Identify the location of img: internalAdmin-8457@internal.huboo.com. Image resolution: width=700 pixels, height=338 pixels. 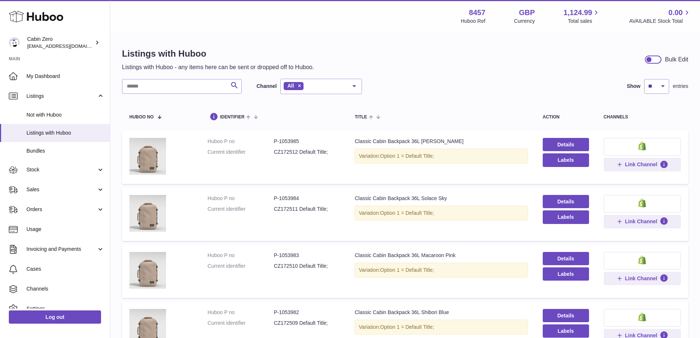
(14, 43).